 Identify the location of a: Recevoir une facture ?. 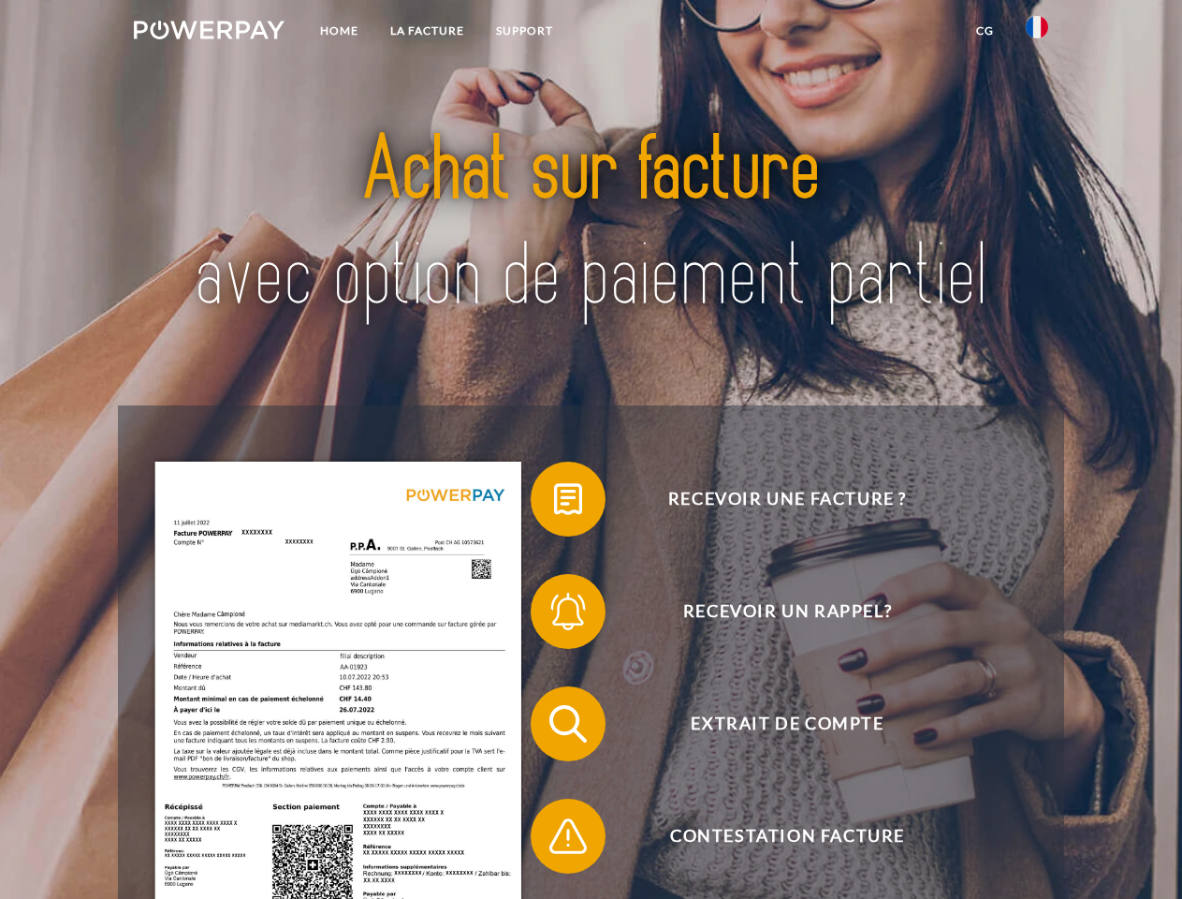
(774, 499).